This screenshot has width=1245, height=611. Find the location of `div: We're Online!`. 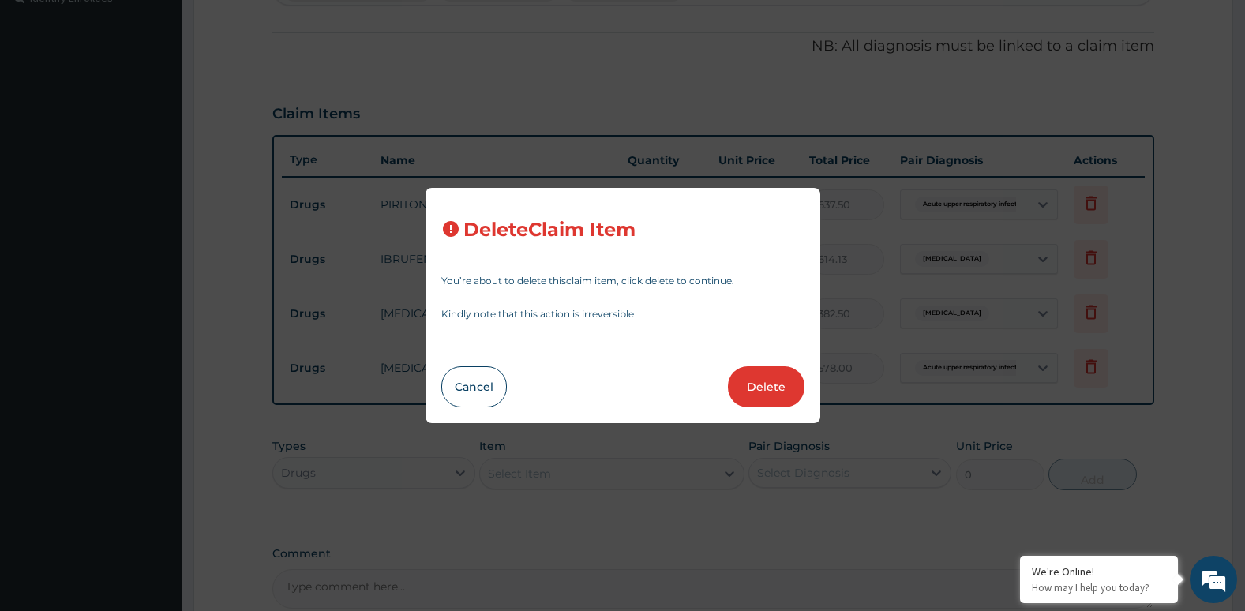

div: We're Online! is located at coordinates (1099, 572).